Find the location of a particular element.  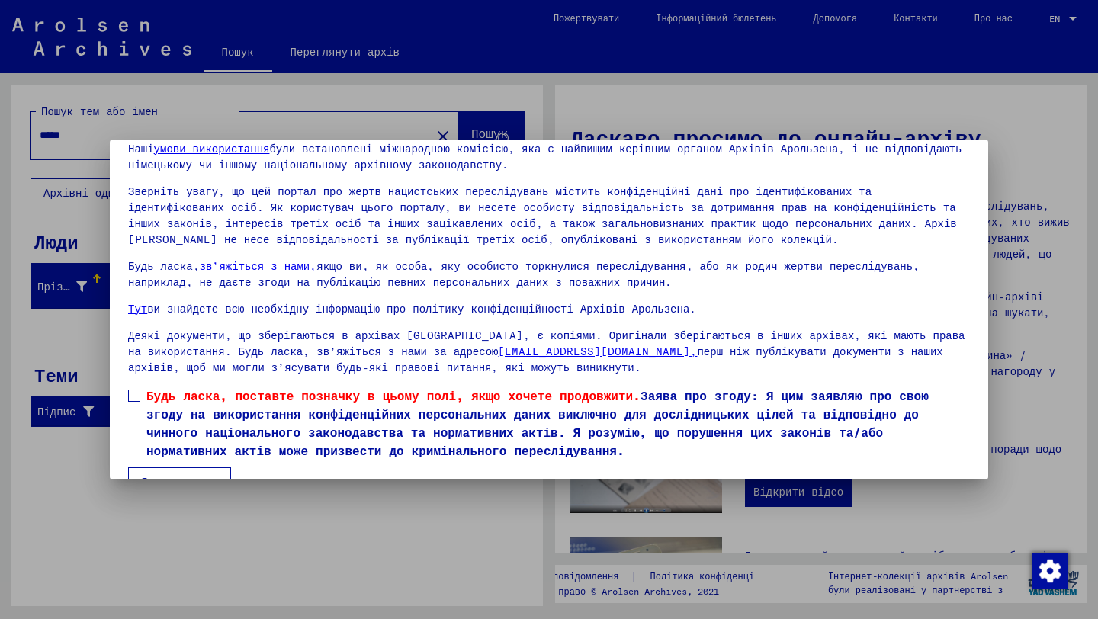

font: перш ніж публікувати документи з наших архівів, щоб ми могли з’ясувати будь-які правові питання, ... is located at coordinates (535, 359).